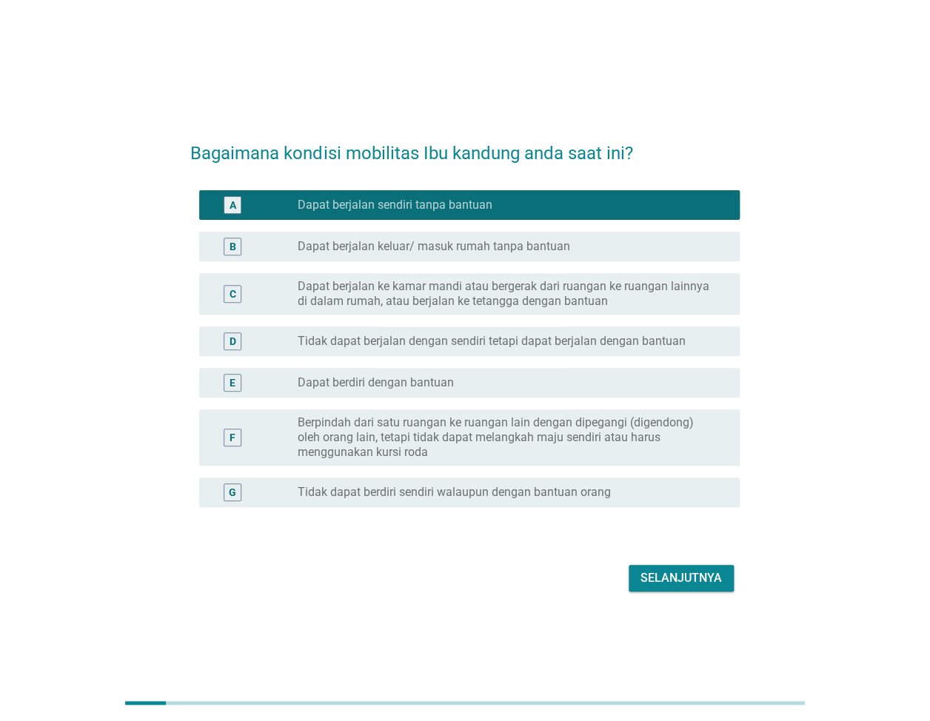 The height and width of the screenshot is (721, 930). What do you see at coordinates (464, 146) in the screenshot?
I see `h2: Bagaimana kondisi mobilitas Ibu kandung anda saat ini?` at bounding box center [464, 146].